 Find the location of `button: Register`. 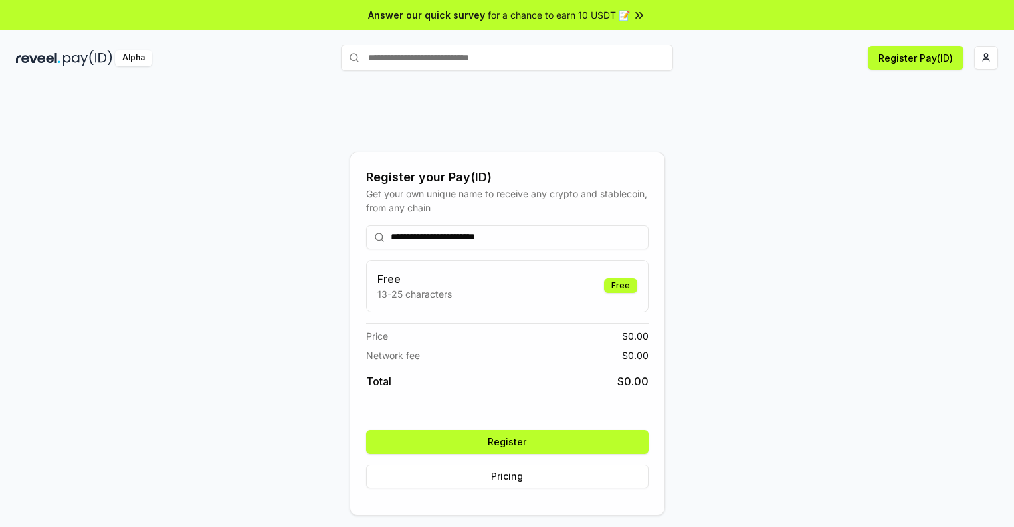

button: Register is located at coordinates (507, 442).